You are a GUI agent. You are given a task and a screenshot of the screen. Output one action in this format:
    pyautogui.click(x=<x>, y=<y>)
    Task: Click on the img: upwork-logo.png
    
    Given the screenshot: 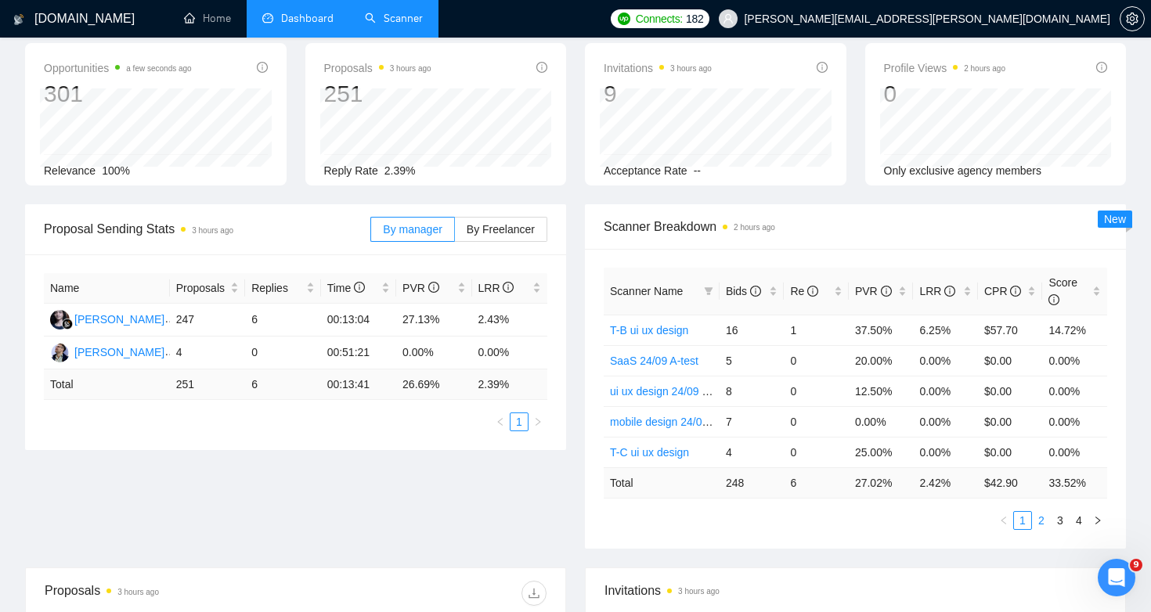 What is the action you would take?
    pyautogui.click(x=624, y=19)
    